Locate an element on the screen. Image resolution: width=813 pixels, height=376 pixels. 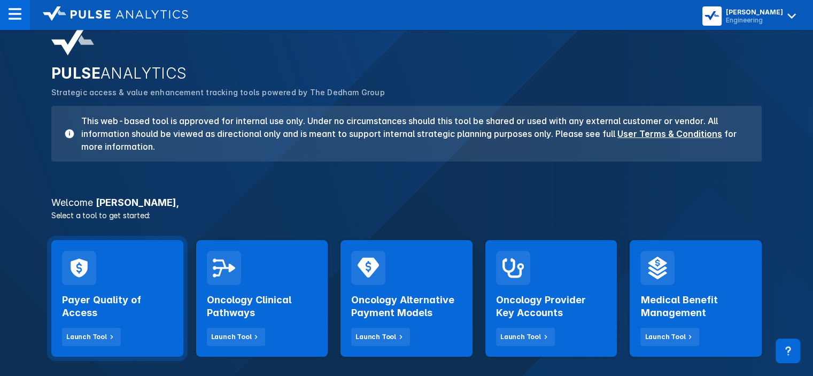
a: User Terms & Conditions is located at coordinates (670, 134).